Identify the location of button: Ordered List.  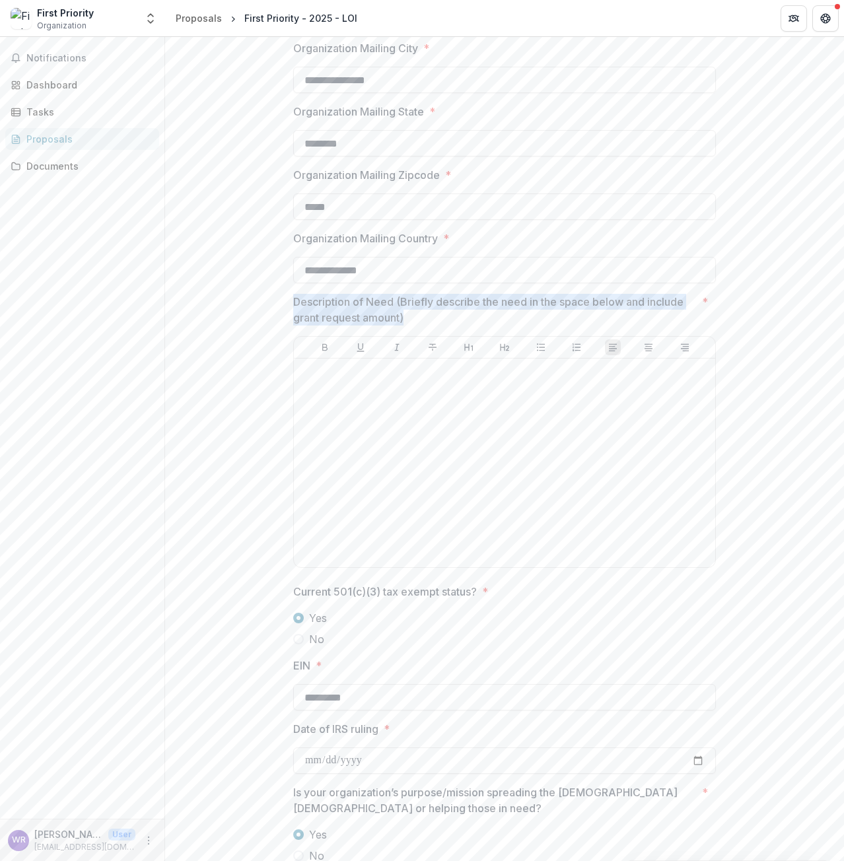
(576, 347).